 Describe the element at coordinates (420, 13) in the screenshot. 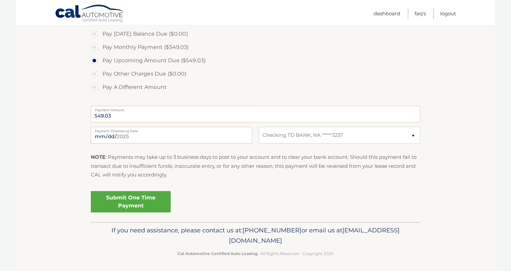

I see `a: FAQ's` at that location.